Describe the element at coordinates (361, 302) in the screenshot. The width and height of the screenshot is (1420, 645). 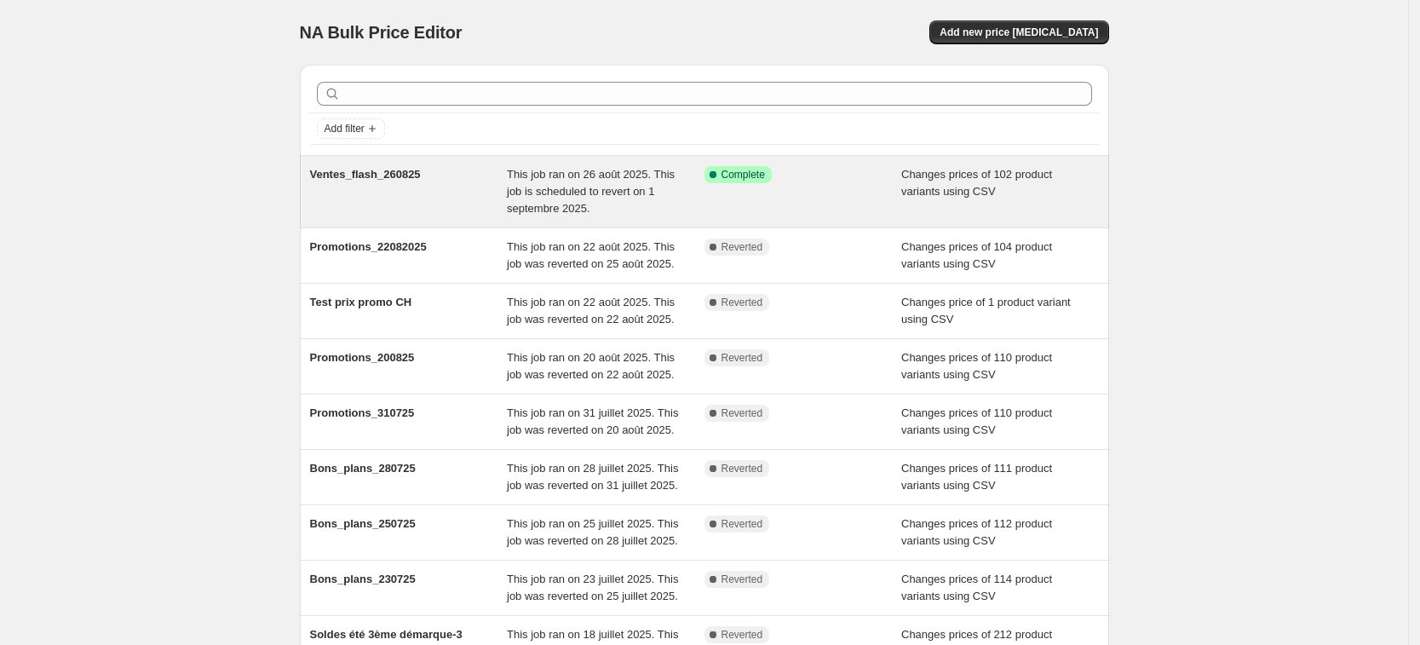
I see `span: Test prix promo CH` at that location.